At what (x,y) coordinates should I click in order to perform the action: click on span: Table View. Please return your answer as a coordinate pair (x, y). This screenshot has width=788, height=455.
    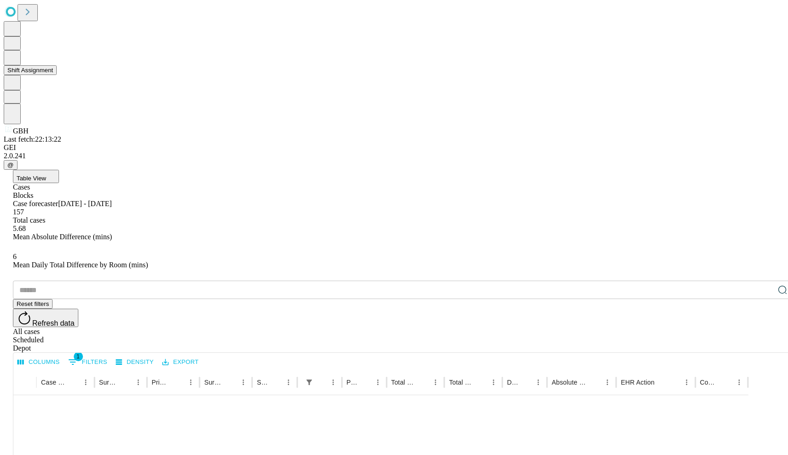
    Looking at the image, I should click on (31, 178).